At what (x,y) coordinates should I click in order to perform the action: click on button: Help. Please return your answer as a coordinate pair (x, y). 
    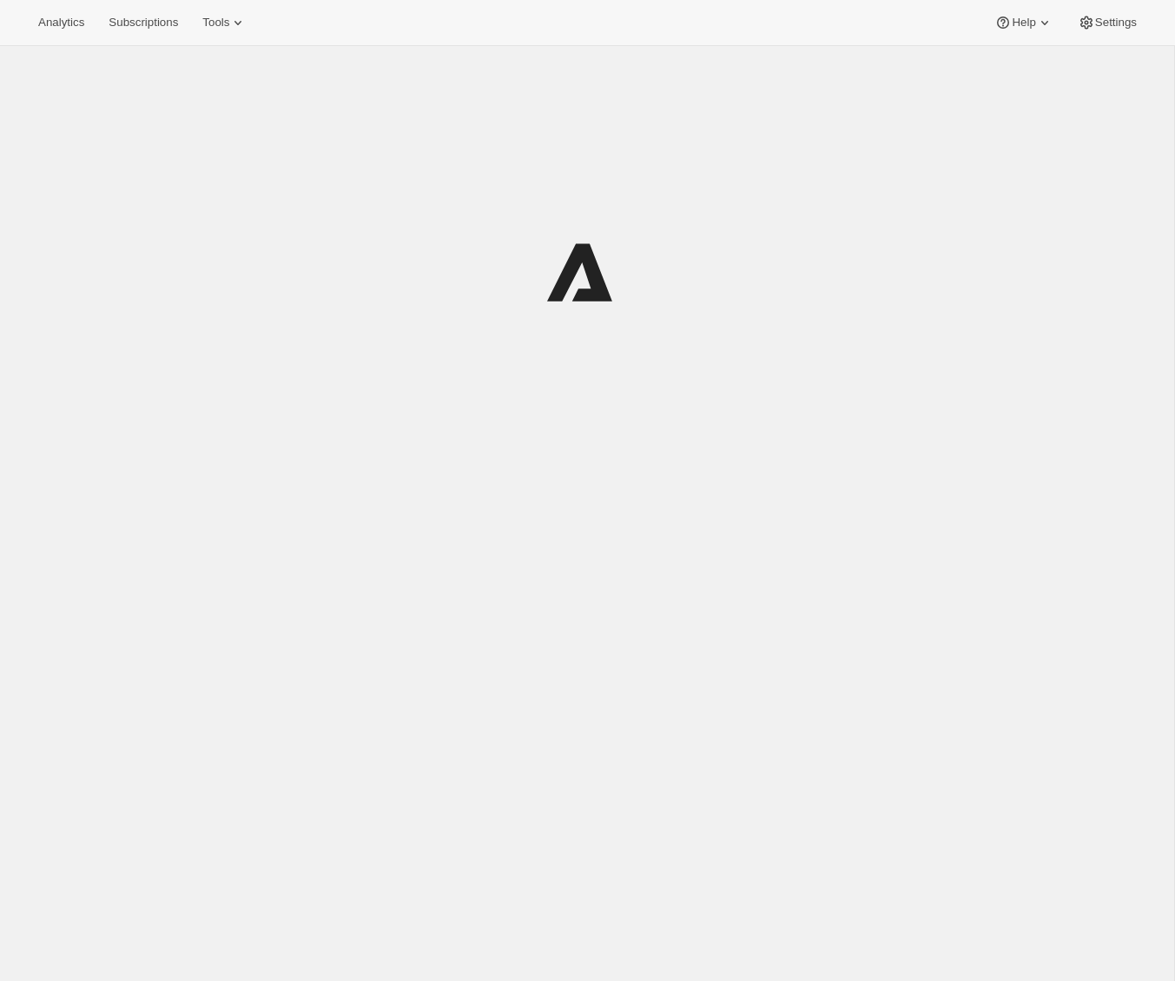
    Looking at the image, I should click on (1023, 23).